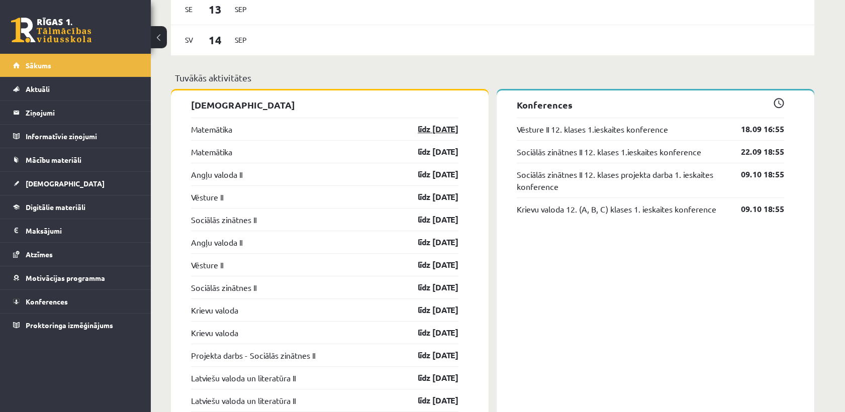  What do you see at coordinates (253, 355) in the screenshot?
I see `a: Projekta darbs - Sociālās zinātnes II` at bounding box center [253, 355].